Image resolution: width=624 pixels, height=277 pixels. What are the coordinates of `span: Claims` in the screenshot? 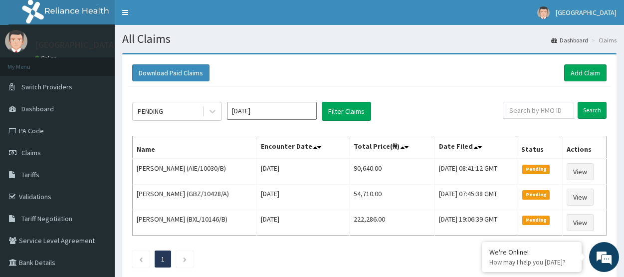 It's located at (31, 153).